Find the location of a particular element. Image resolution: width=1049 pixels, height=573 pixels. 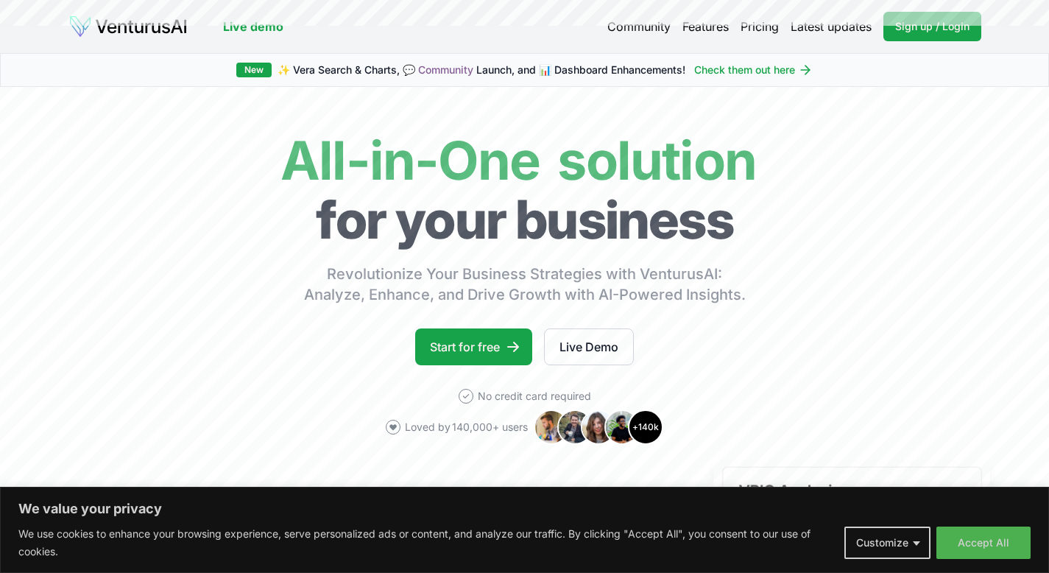

button: Customize is located at coordinates (887, 542).